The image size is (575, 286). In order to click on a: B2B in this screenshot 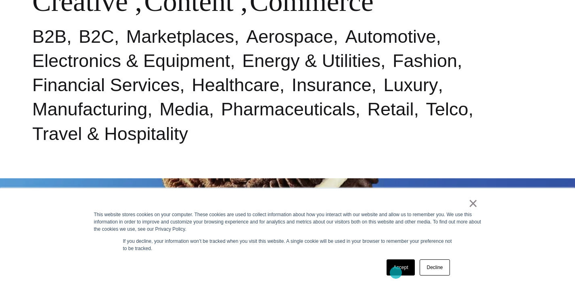, I will do `click(49, 36)`.